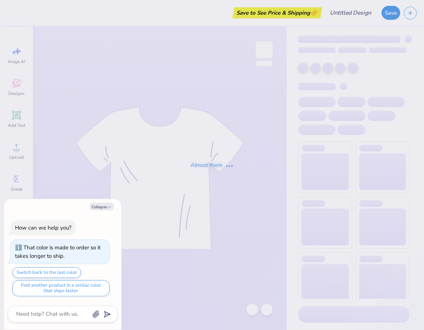 The image size is (424, 330). What do you see at coordinates (58, 251) in the screenshot?
I see `div: That color is made to order so it takes longer to ship.` at bounding box center [58, 251].